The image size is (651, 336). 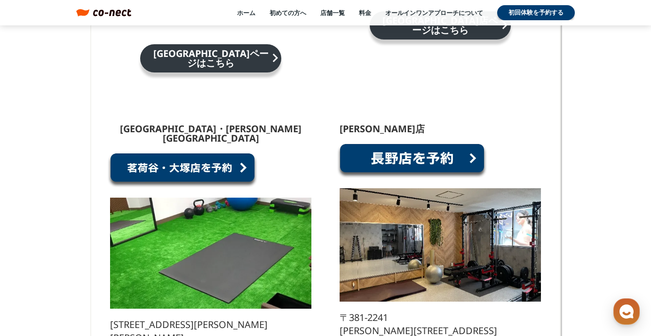 What do you see at coordinates (536, 13) in the screenshot?
I see `a: 初回体験を予約する` at bounding box center [536, 13].